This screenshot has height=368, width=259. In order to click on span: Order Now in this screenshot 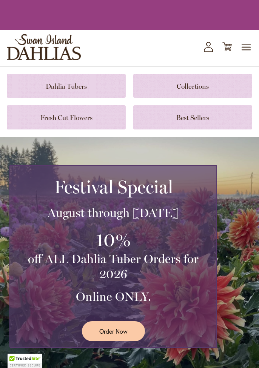, I will do `click(113, 331)`.